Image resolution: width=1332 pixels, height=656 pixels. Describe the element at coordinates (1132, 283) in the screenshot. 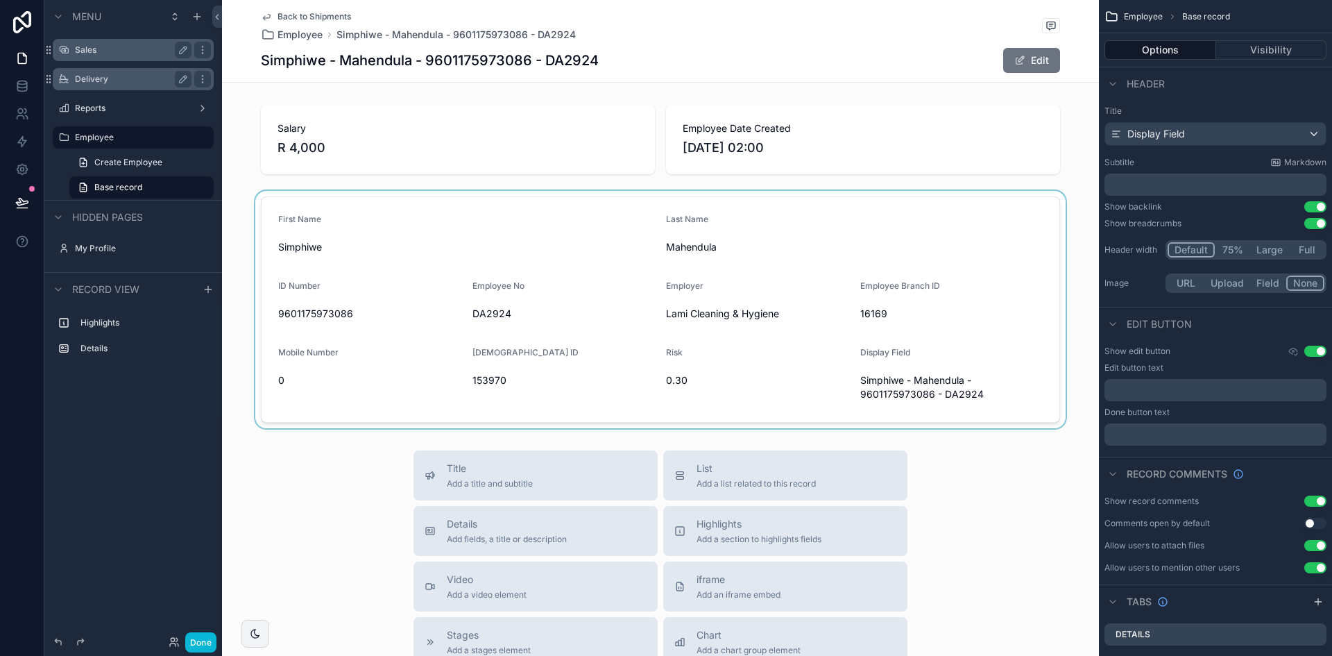

I see `label: Image` at that location.